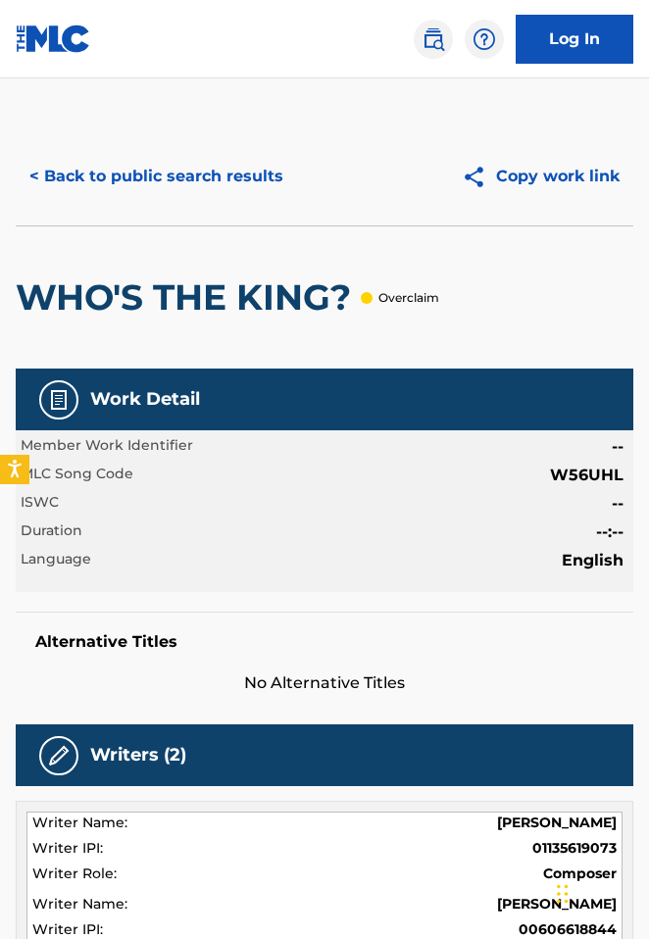  I want to click on h2: WHO'S THE KING?, so click(188, 297).